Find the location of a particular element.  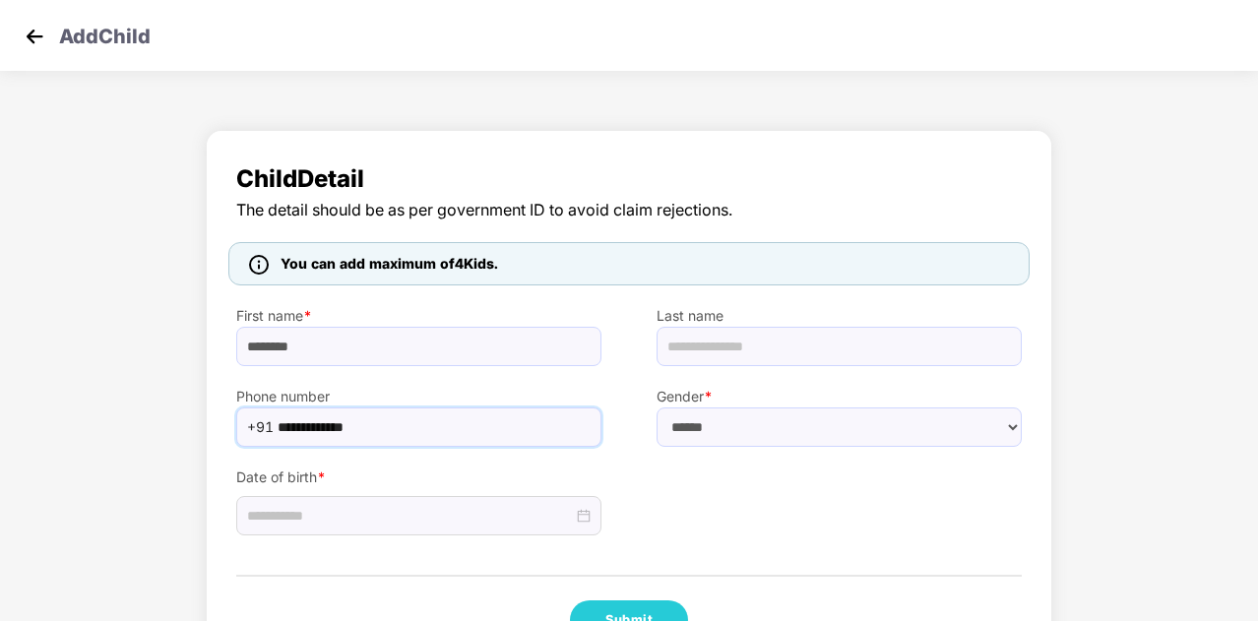

span: You can add maximum of 4 Kids. is located at coordinates (389, 263).